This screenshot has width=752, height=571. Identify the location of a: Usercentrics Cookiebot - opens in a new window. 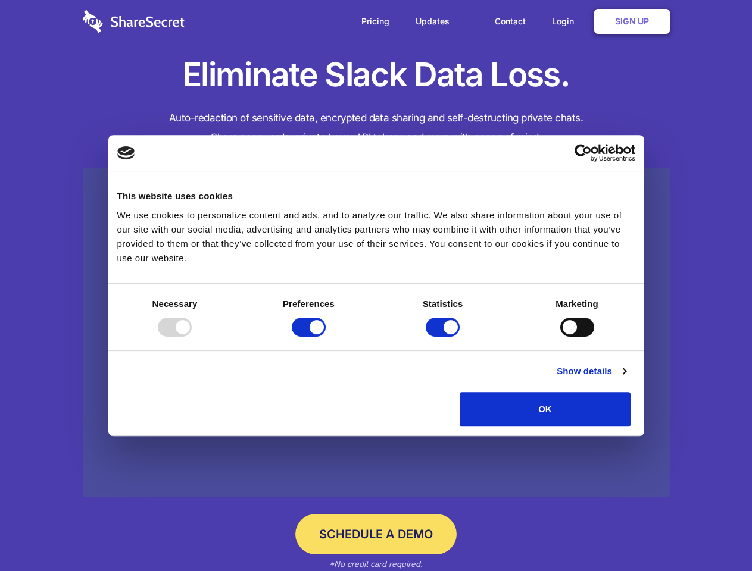
(583, 153).